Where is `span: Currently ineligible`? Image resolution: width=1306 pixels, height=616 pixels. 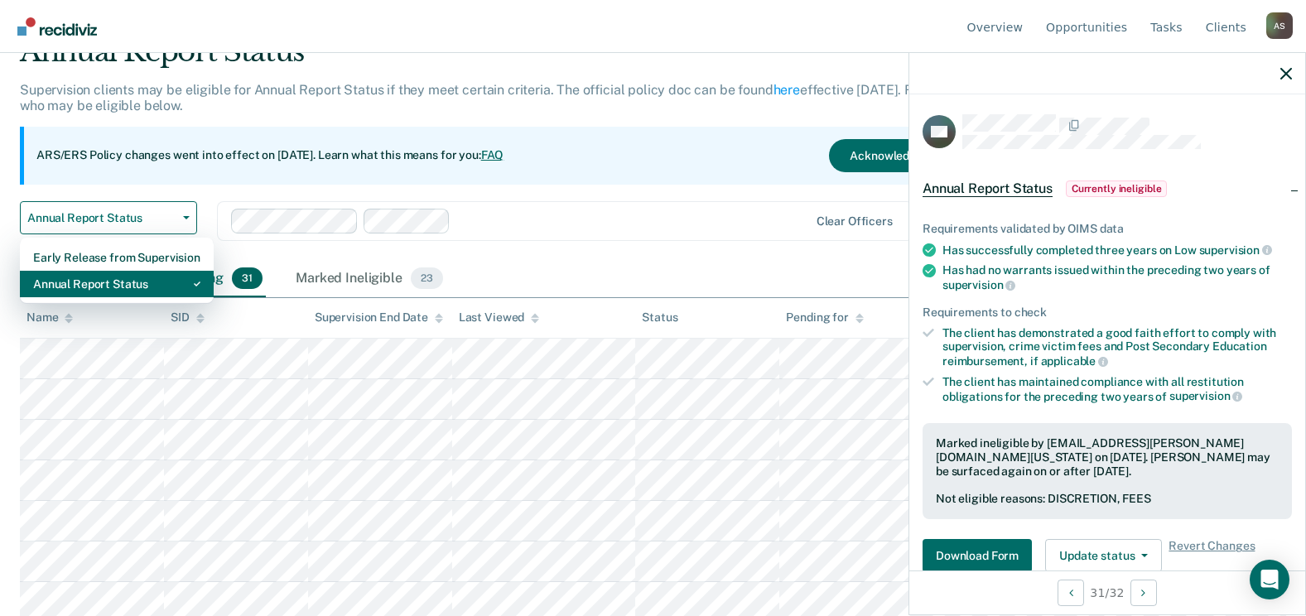 span: Currently ineligible is located at coordinates (1116, 189).